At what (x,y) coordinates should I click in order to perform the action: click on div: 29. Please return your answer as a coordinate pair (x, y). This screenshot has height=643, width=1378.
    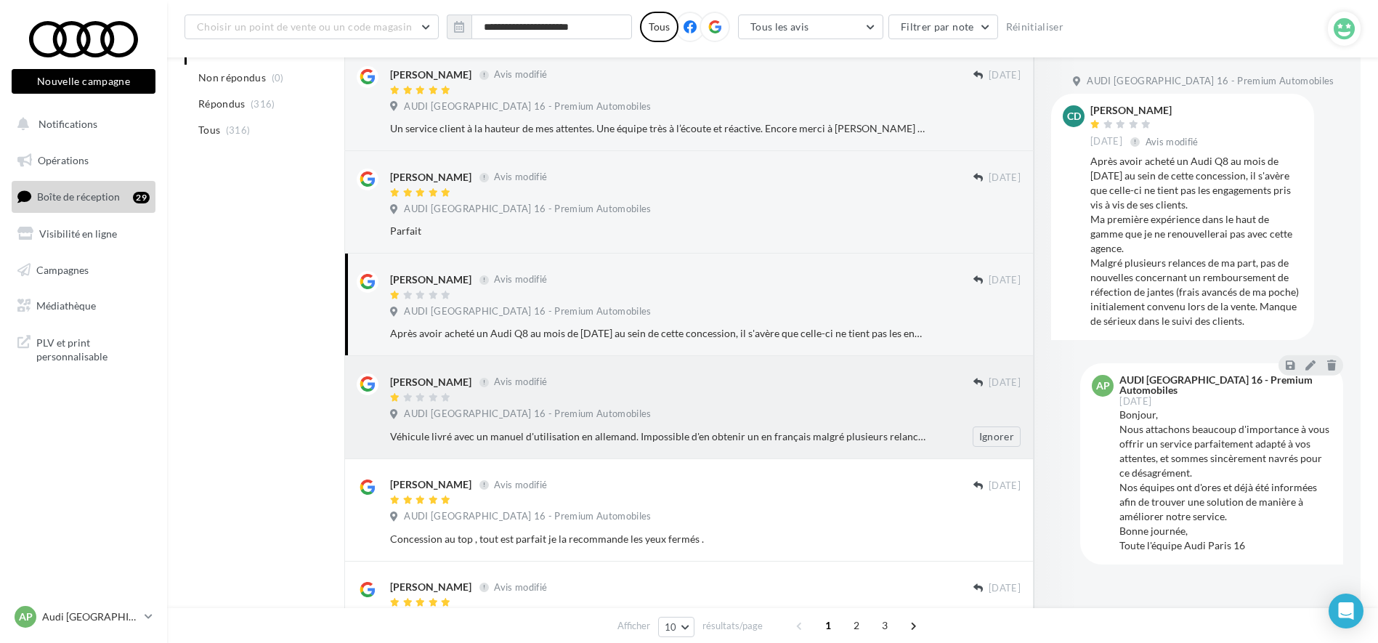
    Looking at the image, I should click on (141, 198).